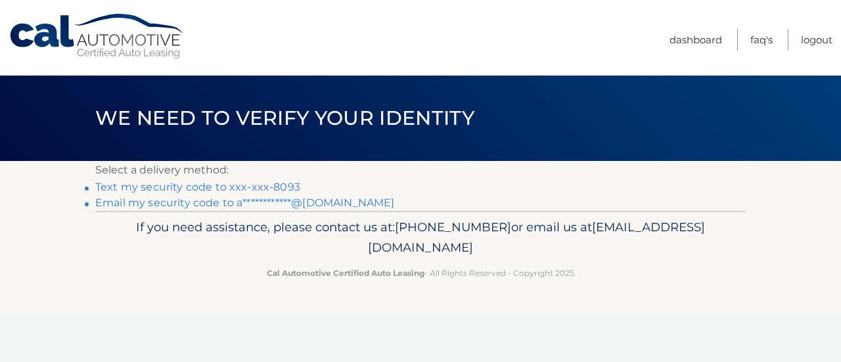 This screenshot has width=841, height=362. What do you see at coordinates (97, 36) in the screenshot?
I see `a: Cal Automotive` at bounding box center [97, 36].